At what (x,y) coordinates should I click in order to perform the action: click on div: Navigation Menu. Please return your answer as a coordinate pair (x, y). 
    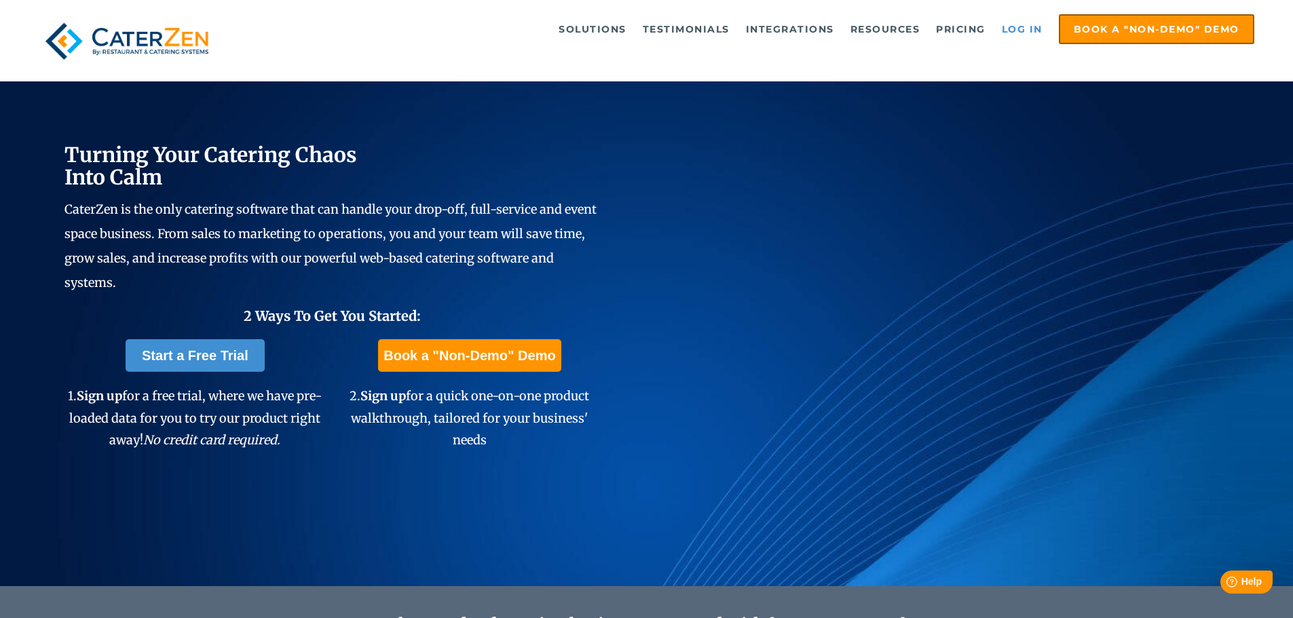
    Looking at the image, I should click on (750, 29).